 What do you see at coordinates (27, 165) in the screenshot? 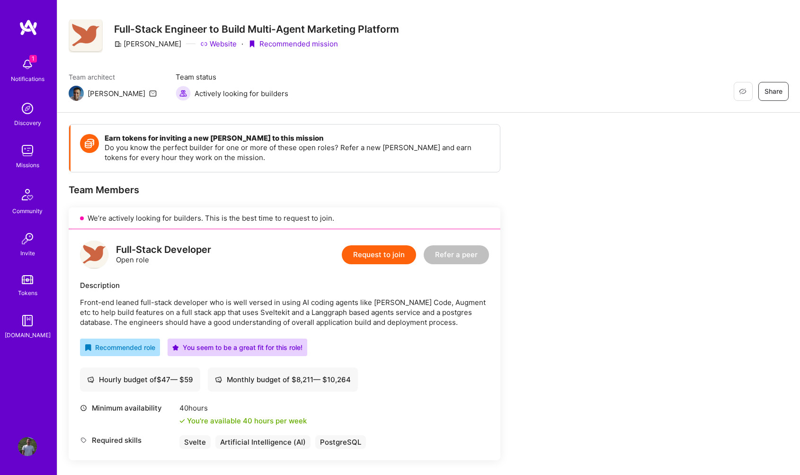
I see `div: Missions` at bounding box center [27, 165].